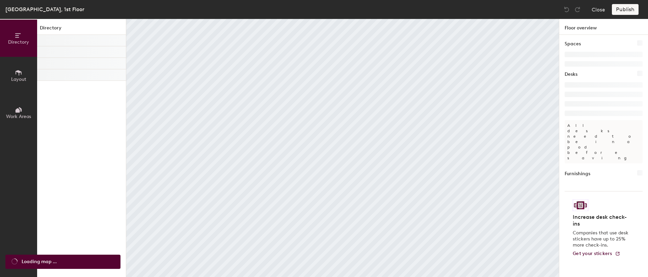  What do you see at coordinates (571, 74) in the screenshot?
I see `h1: Desks` at bounding box center [571, 74].